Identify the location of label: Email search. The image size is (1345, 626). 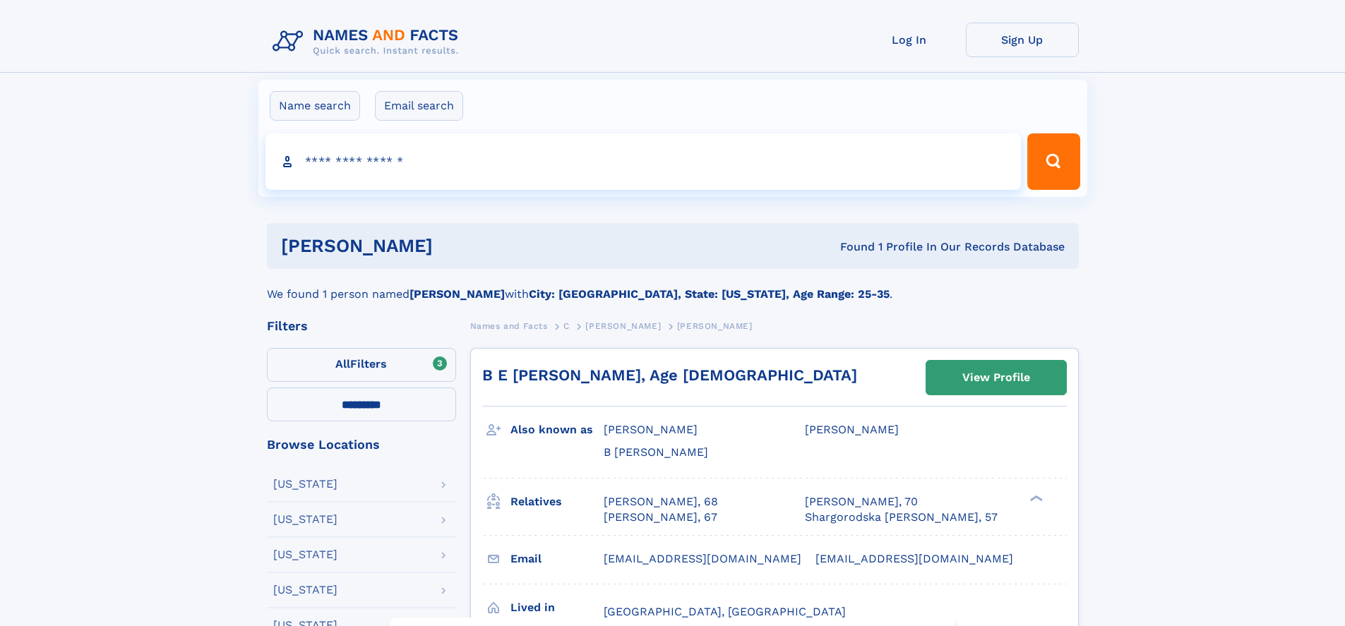
(419, 106).